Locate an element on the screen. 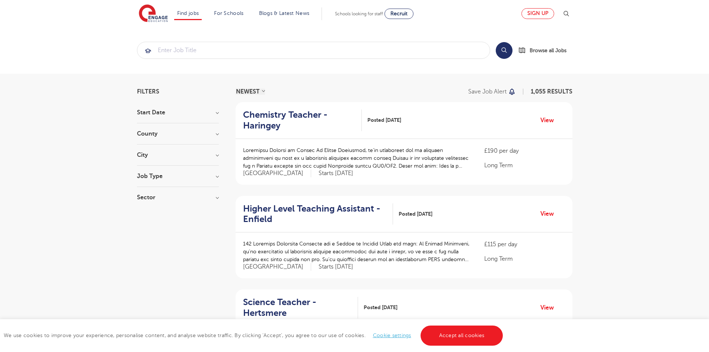  a: Sign up is located at coordinates (538, 13).